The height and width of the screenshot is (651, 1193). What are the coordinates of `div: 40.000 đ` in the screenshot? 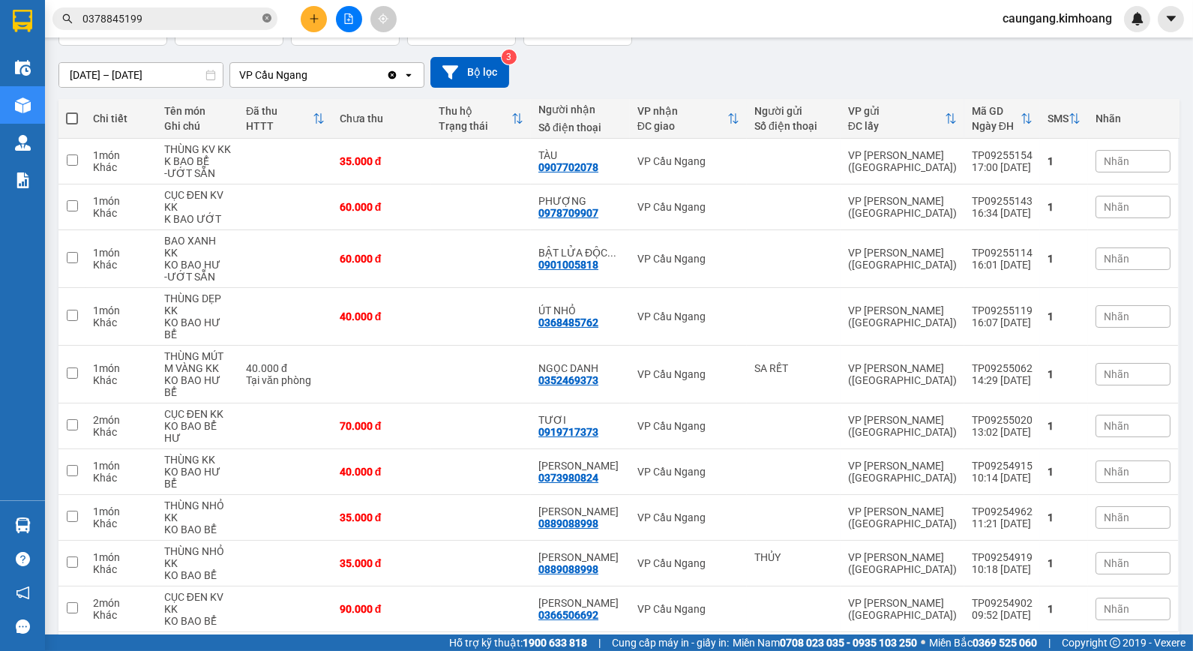 It's located at (382, 317).